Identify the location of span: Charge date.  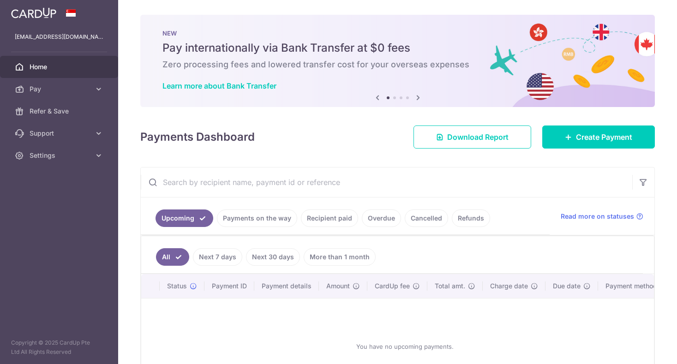
(509, 286).